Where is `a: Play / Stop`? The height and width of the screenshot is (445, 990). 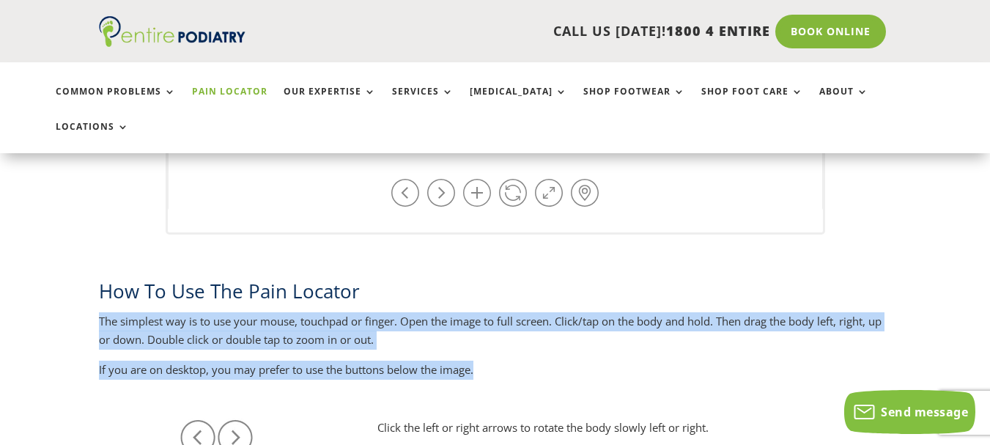
a: Play / Stop is located at coordinates (513, 193).